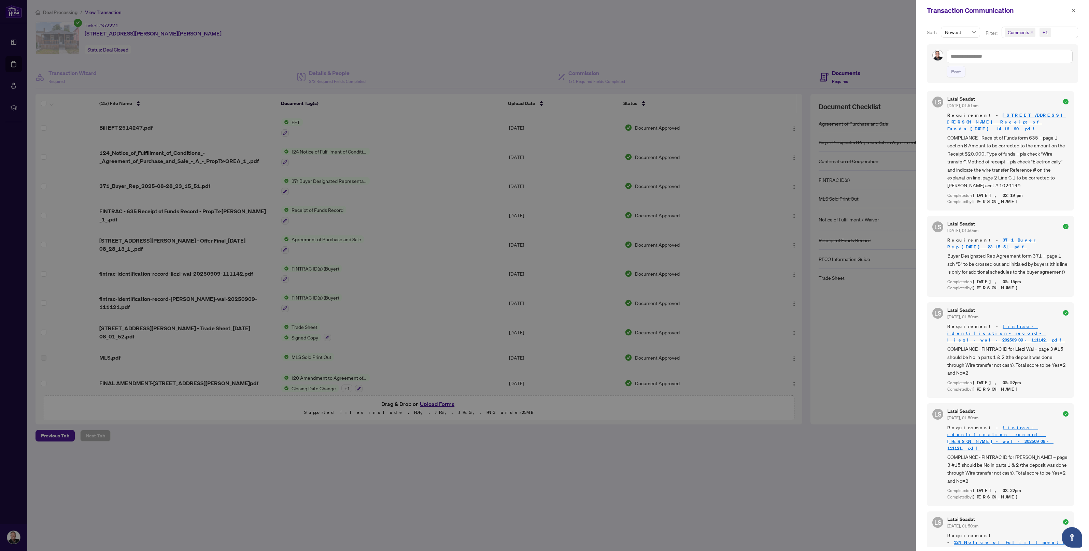 This screenshot has height=551, width=1089. What do you see at coordinates (1006, 333) in the screenshot?
I see `a: fintrac-identification-record-liezl-wal-20250909-111142.pdf` at bounding box center [1006, 333].